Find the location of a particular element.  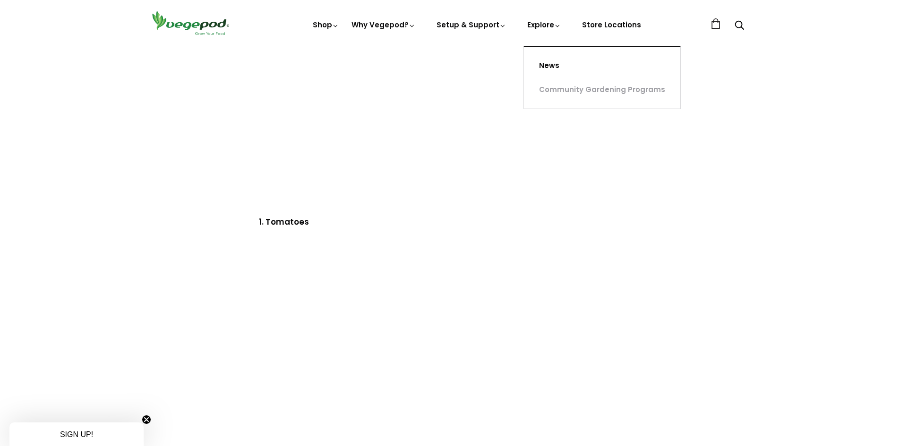

img: Vegepod is located at coordinates (190, 23).